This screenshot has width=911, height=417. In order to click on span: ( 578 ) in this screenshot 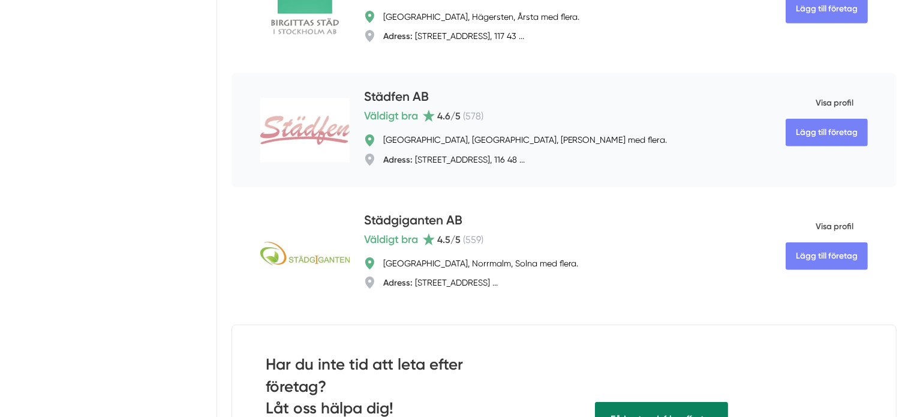, I will do `click(473, 116)`.